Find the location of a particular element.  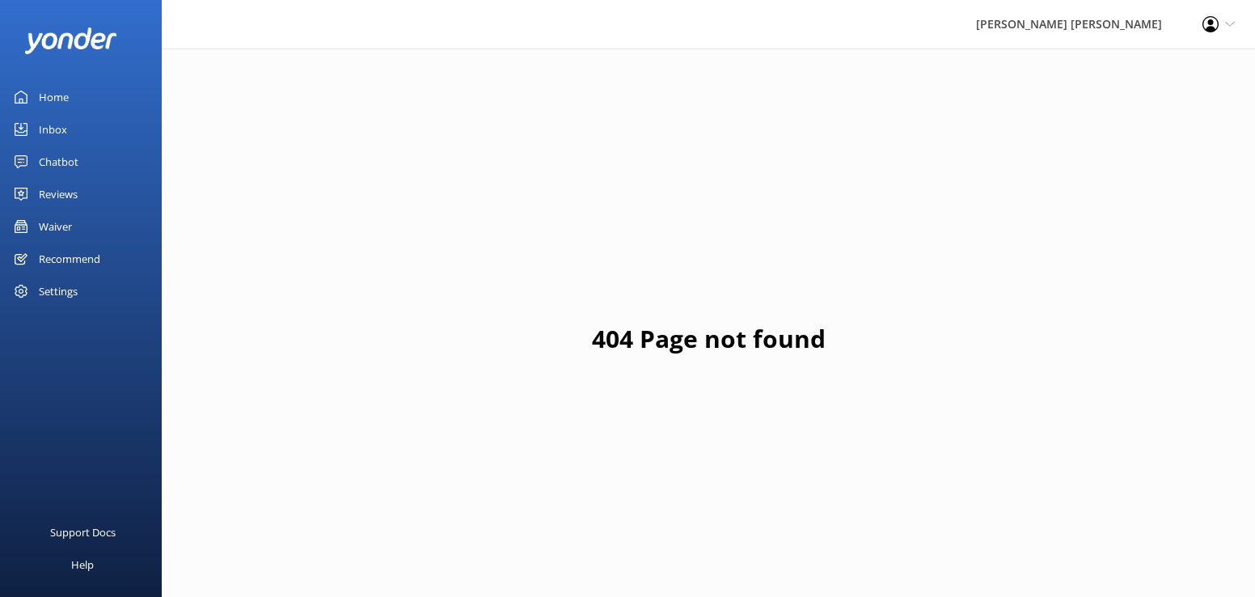

div: Recommend is located at coordinates (70, 259).